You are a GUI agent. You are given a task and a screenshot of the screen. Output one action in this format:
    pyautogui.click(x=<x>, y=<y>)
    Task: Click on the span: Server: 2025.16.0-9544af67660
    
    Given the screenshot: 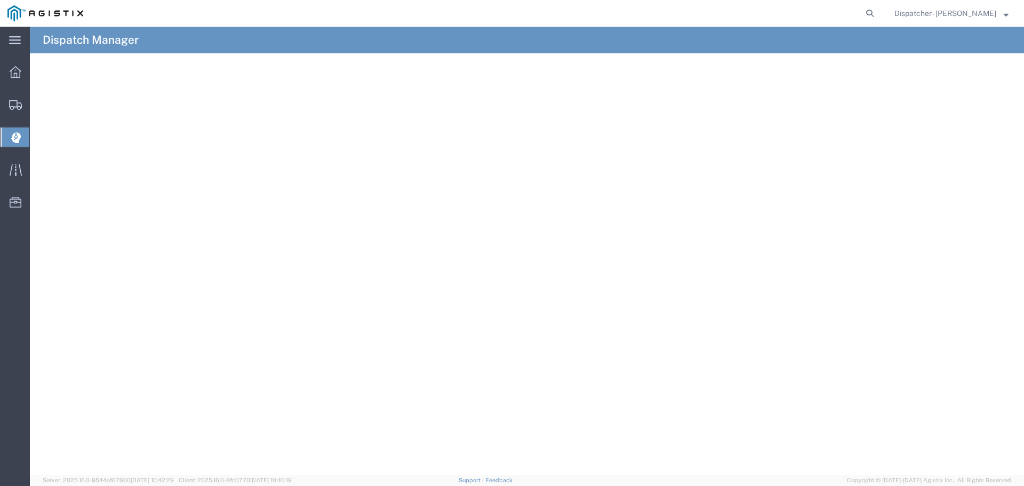 What is the action you would take?
    pyautogui.click(x=108, y=480)
    